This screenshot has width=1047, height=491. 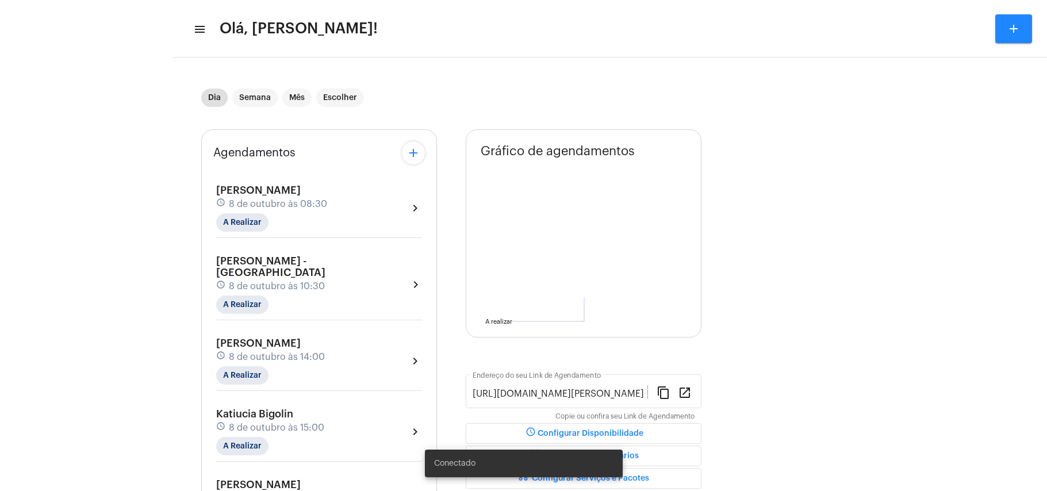 I want to click on mat-chip: Semana, so click(x=255, y=98).